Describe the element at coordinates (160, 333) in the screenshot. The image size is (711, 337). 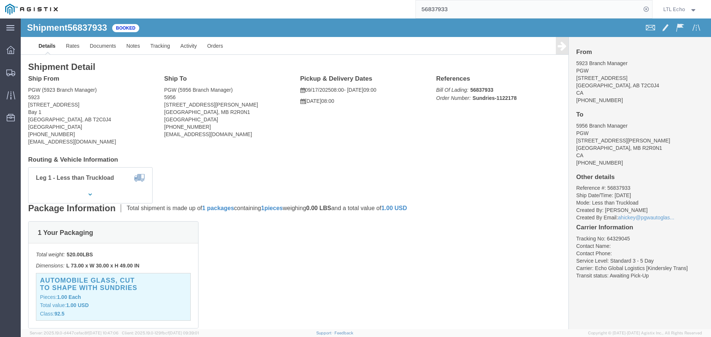
I see `span: Client: 2025.19.0-129fbcf` at that location.